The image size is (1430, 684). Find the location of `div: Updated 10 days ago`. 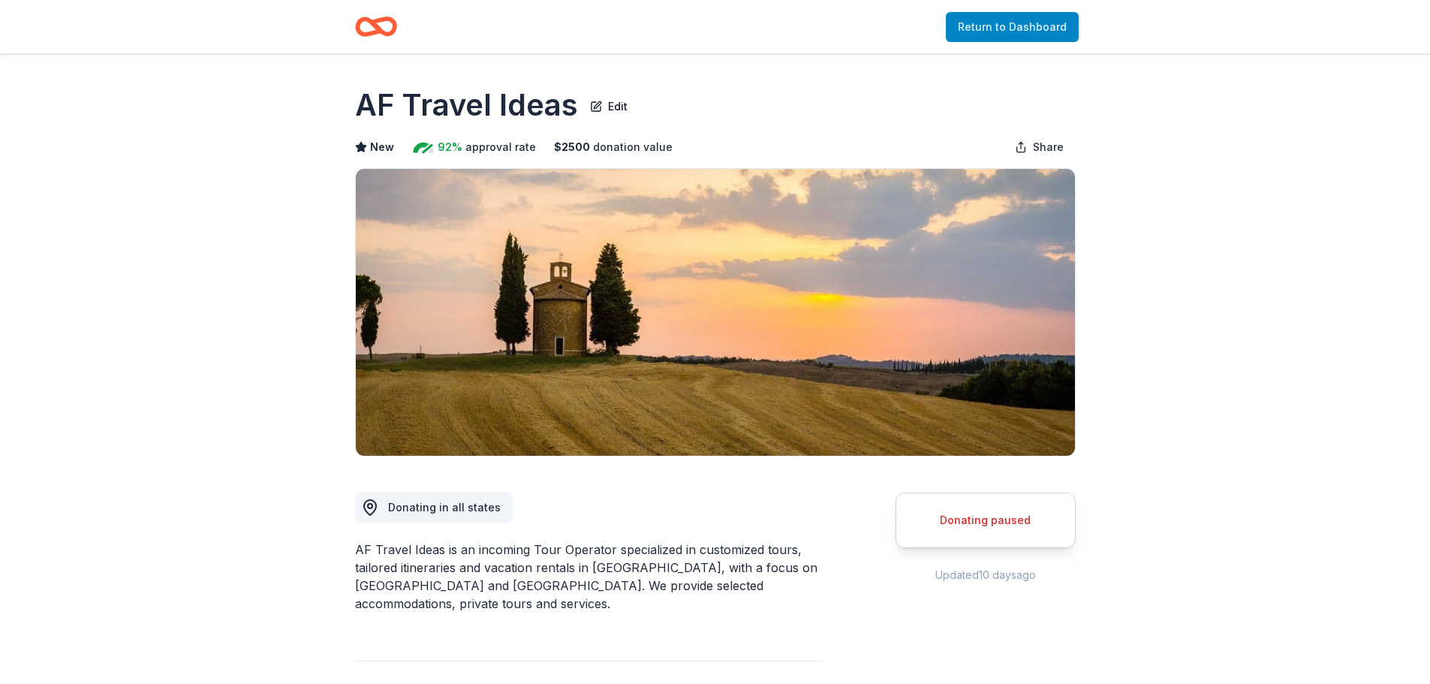

div: Updated 10 days ago is located at coordinates (986, 575).